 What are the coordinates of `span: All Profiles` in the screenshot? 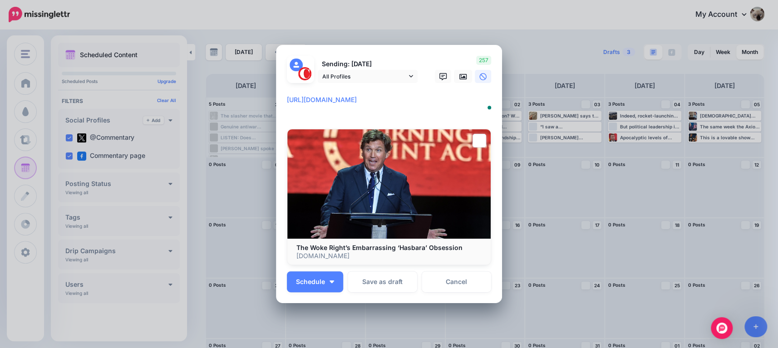 It's located at (365, 76).